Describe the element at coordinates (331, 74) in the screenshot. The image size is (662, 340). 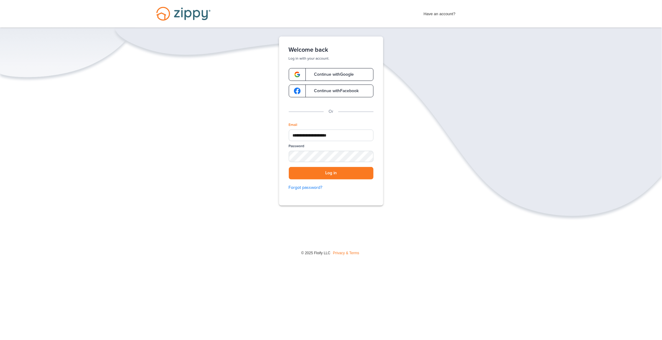
I see `span: Continue with Google` at that location.